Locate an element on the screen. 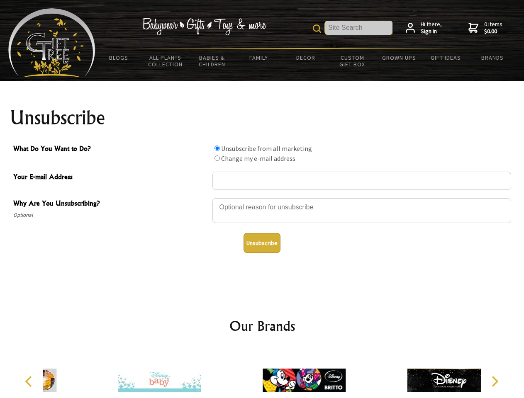  span: Your E-mail Address is located at coordinates (111, 178).